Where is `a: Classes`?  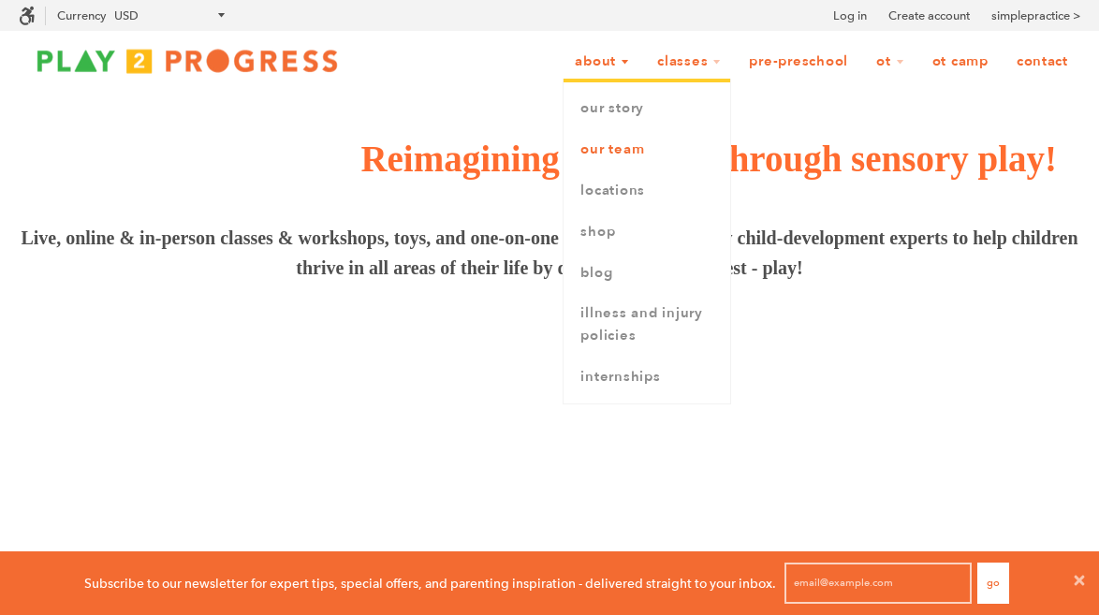
a: Classes is located at coordinates (689, 62).